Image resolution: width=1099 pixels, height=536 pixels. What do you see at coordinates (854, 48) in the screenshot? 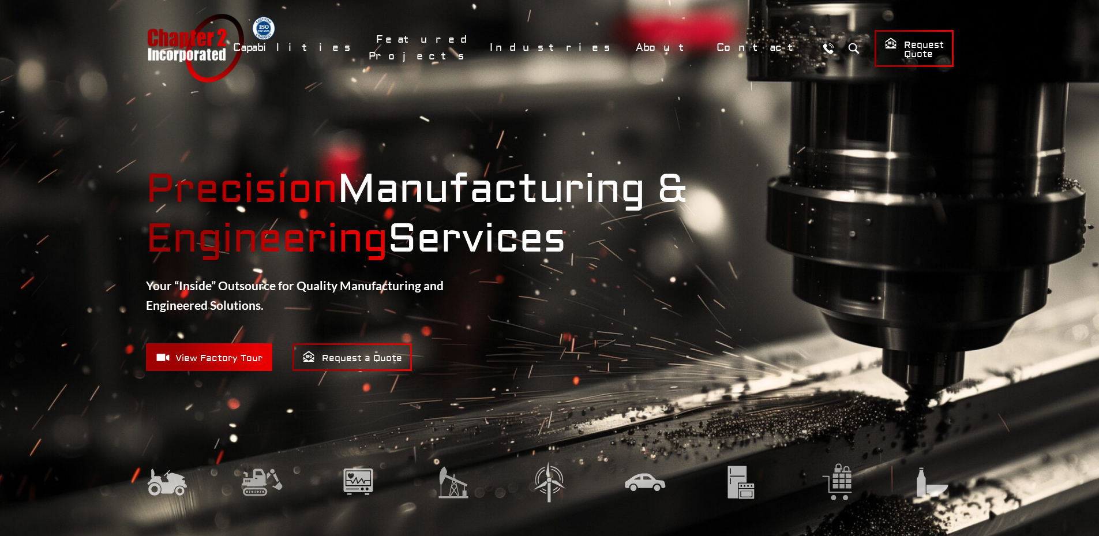
I see `button: Search` at bounding box center [854, 48].